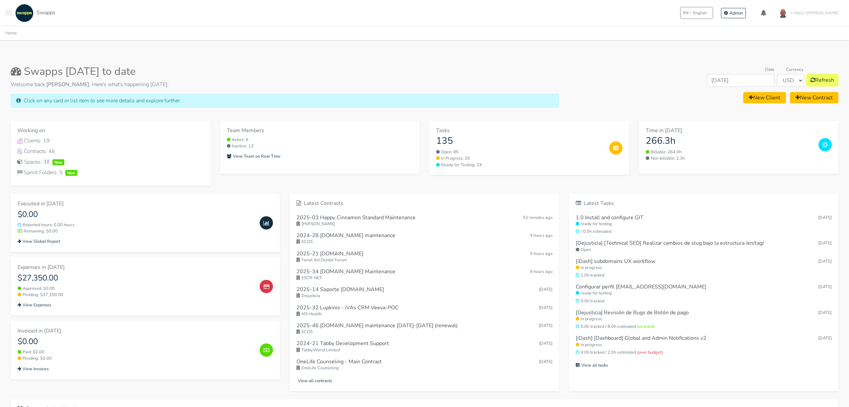 The height and width of the screenshot is (407, 849). What do you see at coordinates (703, 232) in the screenshot?
I see `small: / 0.0h estimated` at bounding box center [703, 232].